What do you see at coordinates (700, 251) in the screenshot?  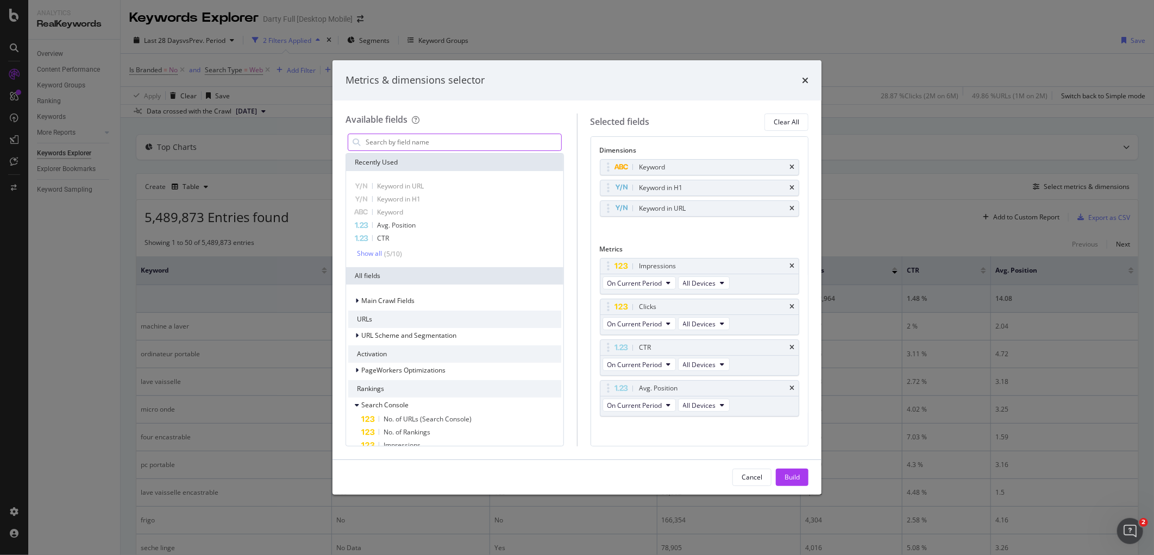 I see `div: Metrics` at bounding box center [700, 251].